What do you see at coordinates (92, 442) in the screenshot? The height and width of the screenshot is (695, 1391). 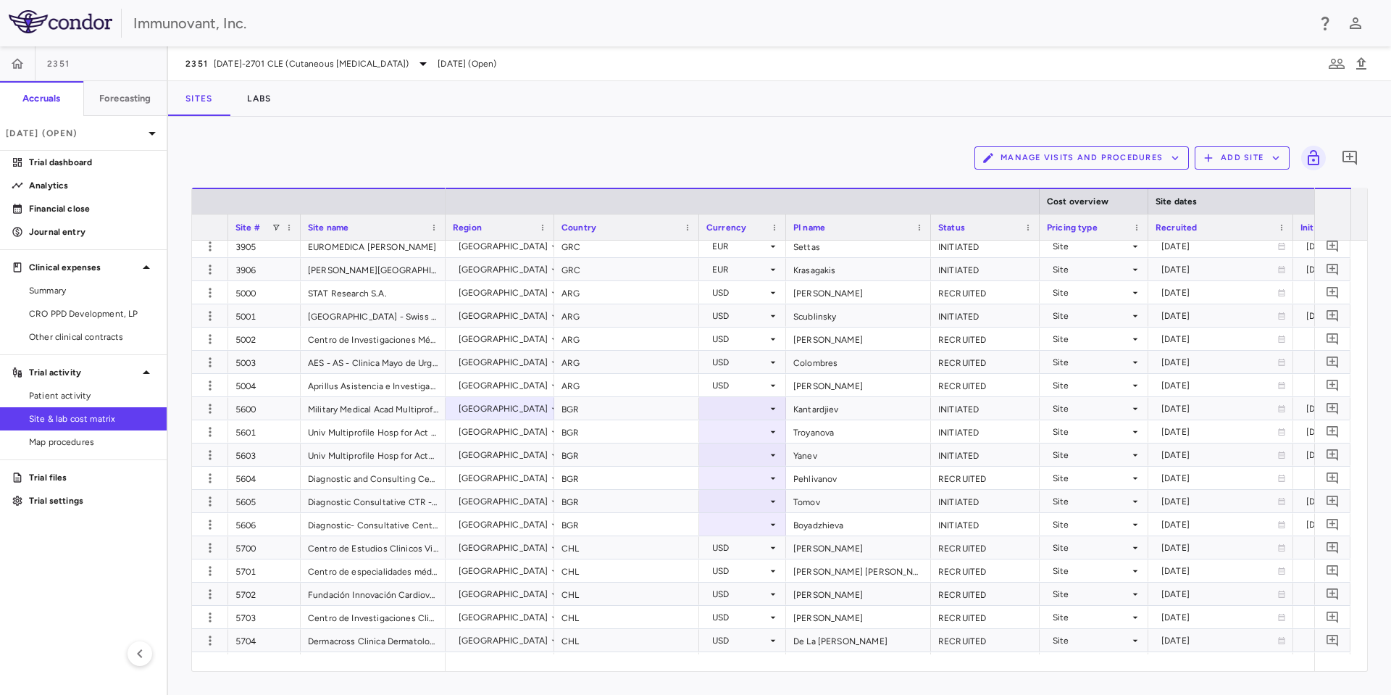 I see `span: Map procedures` at bounding box center [92, 442].